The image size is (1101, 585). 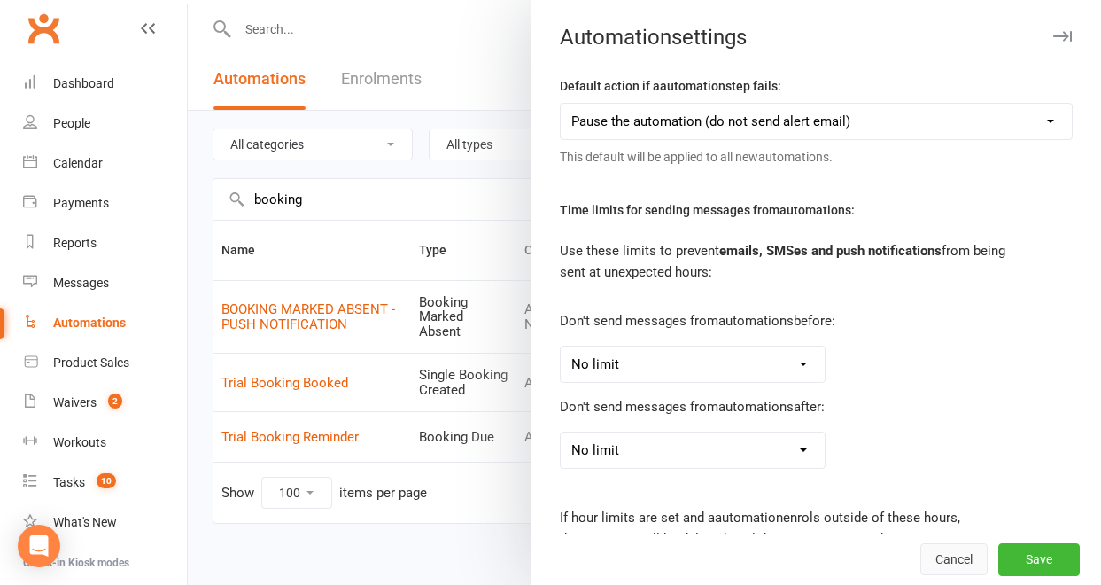 What do you see at coordinates (954, 560) in the screenshot?
I see `button: Cancel` at bounding box center [954, 560].